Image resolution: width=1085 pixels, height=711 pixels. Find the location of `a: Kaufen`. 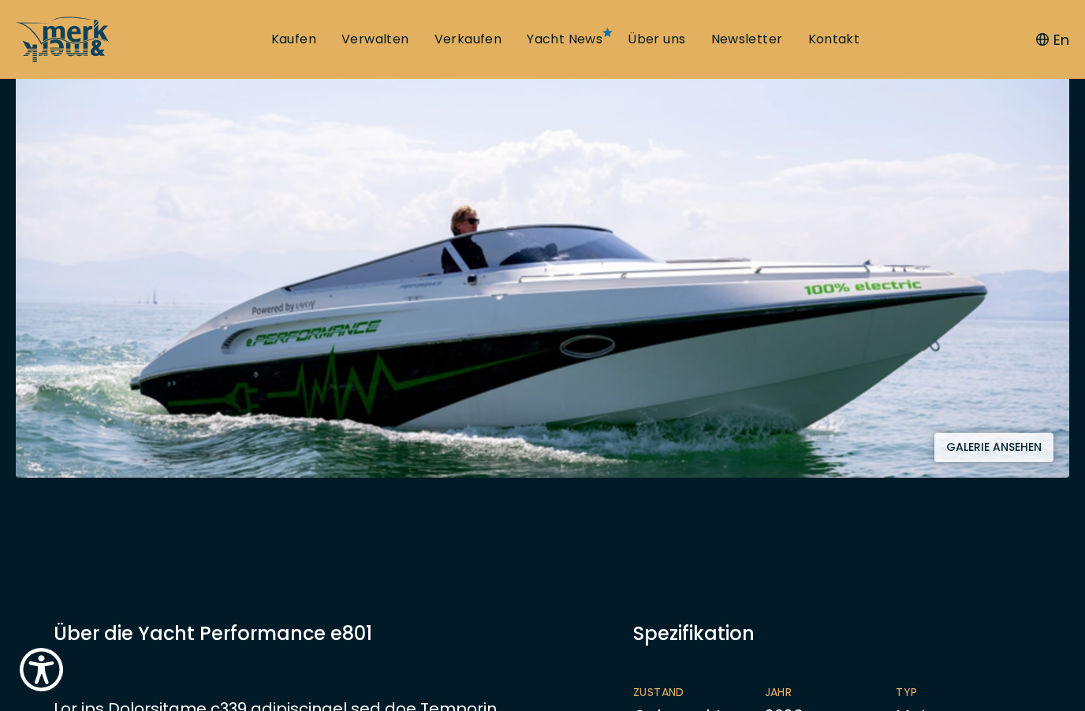

a: Kaufen is located at coordinates (293, 39).